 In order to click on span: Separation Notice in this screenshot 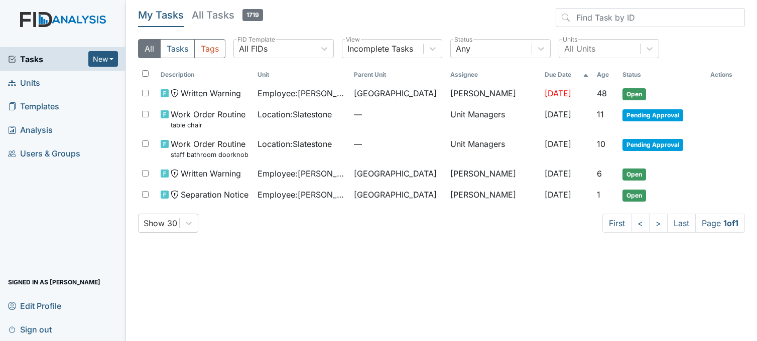, I will do `click(214, 195)`.